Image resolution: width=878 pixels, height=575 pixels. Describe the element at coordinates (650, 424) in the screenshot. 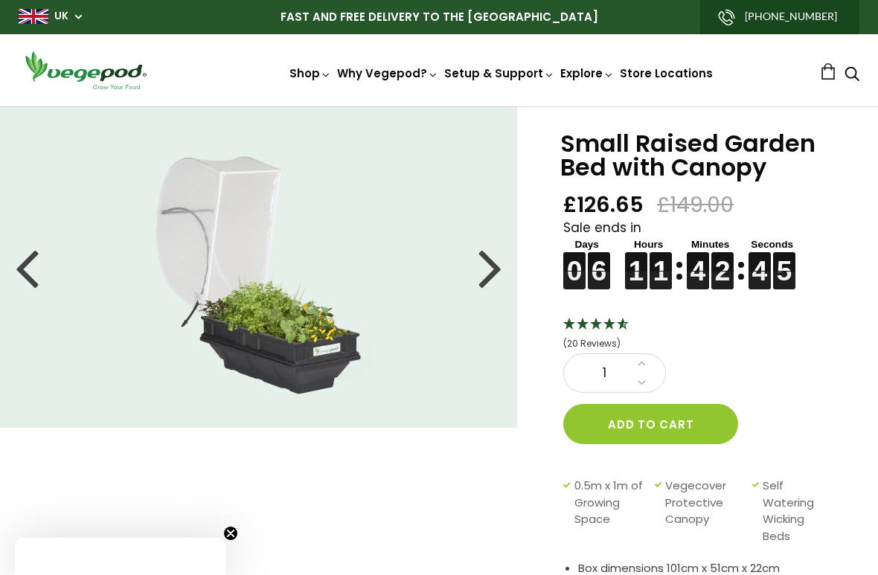

I see `button: Add to cart` at that location.